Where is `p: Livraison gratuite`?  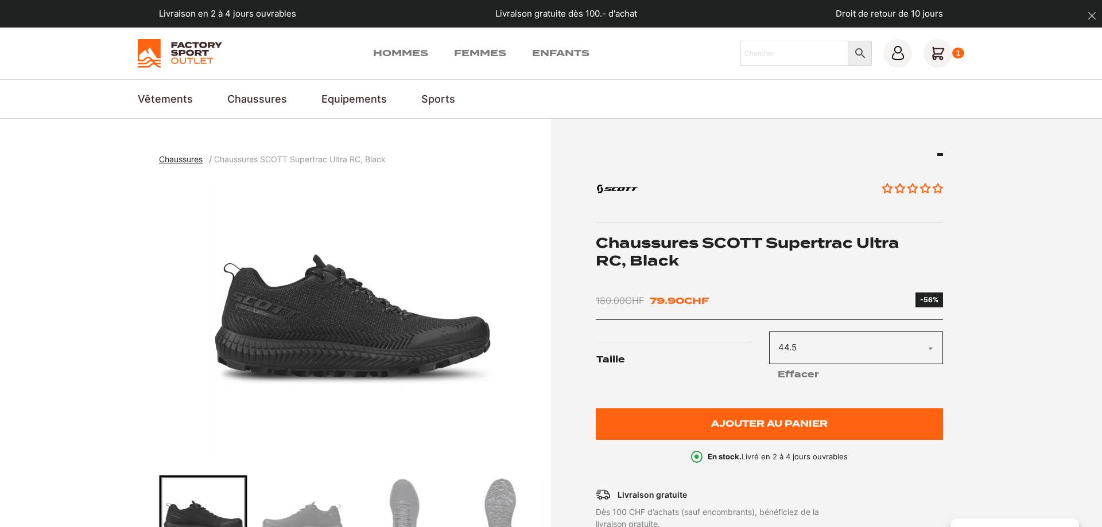
p: Livraison gratuite is located at coordinates (652, 495).